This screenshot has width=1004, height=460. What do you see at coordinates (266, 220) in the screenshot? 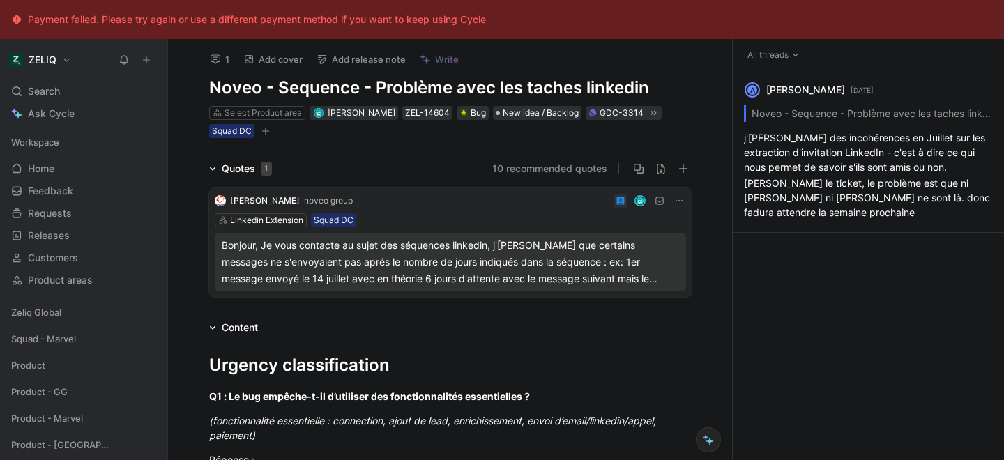
I see `div: Linkedin Extension` at bounding box center [266, 220].